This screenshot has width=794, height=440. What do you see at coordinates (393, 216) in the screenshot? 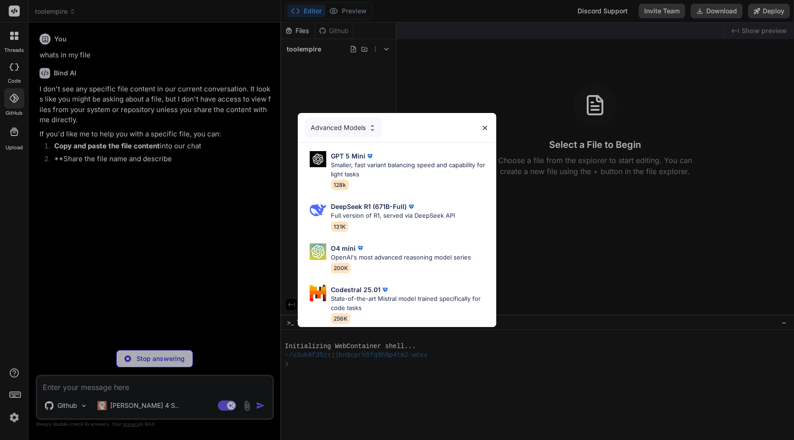
I see `p: Full version of R1, served via DeepSeek API` at bounding box center [393, 216].